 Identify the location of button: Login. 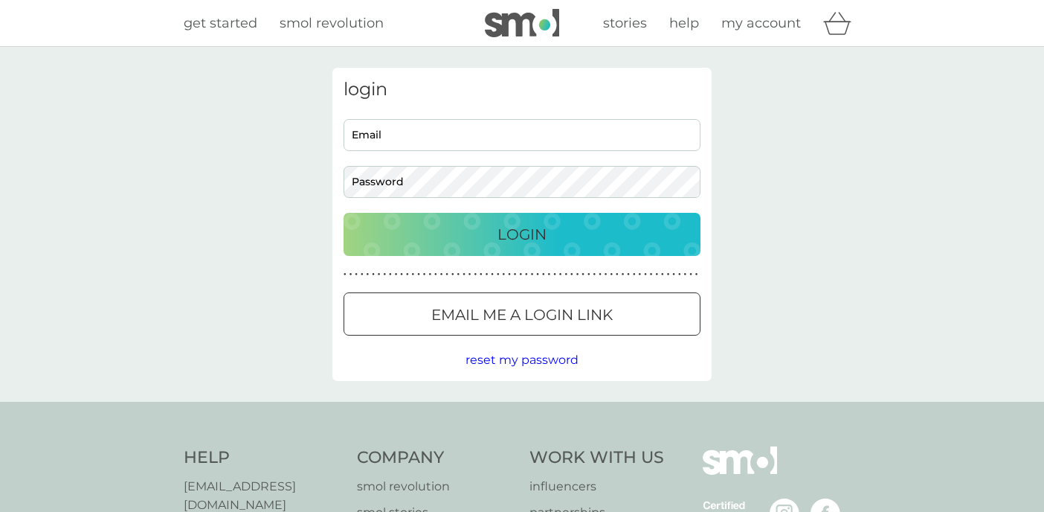
(522, 234).